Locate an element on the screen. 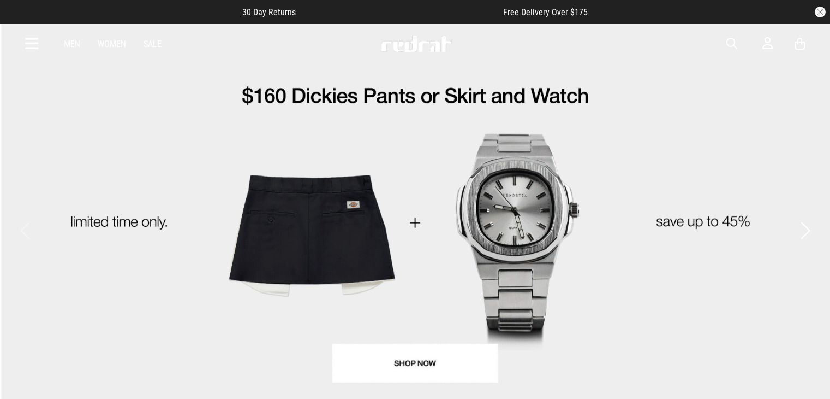 The width and height of the screenshot is (830, 399). a: Men is located at coordinates (72, 44).